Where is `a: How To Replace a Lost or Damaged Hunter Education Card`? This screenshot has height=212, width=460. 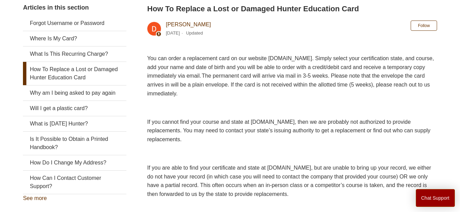 a: How To Replace a Lost or Damaged Hunter Education Card is located at coordinates (75, 74).